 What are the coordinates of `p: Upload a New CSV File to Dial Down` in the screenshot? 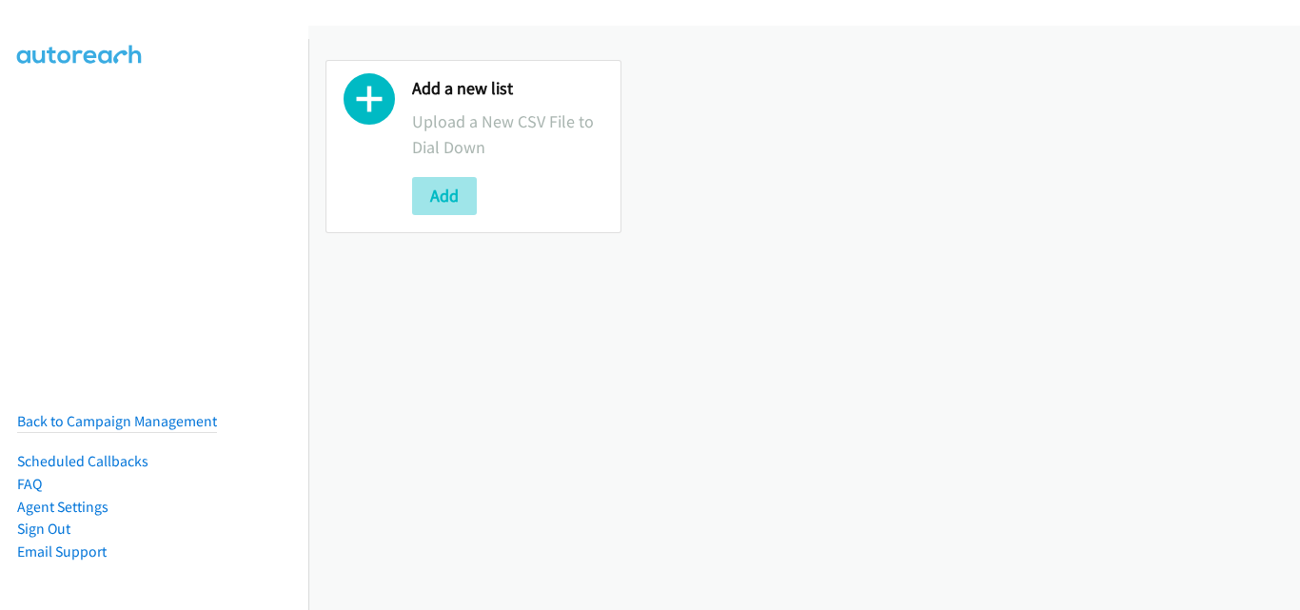 It's located at (507, 134).